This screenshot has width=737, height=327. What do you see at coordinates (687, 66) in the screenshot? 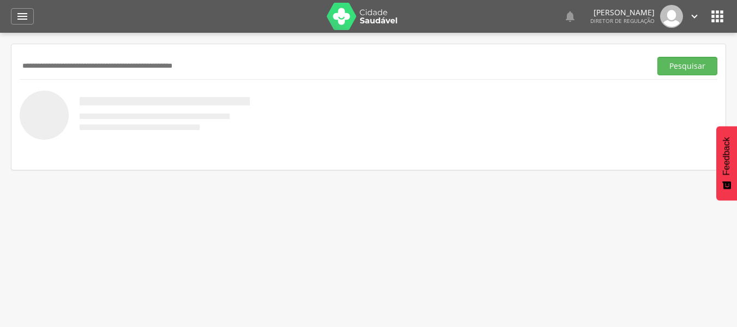
I see `button: Pesquisar` at bounding box center [687, 66].